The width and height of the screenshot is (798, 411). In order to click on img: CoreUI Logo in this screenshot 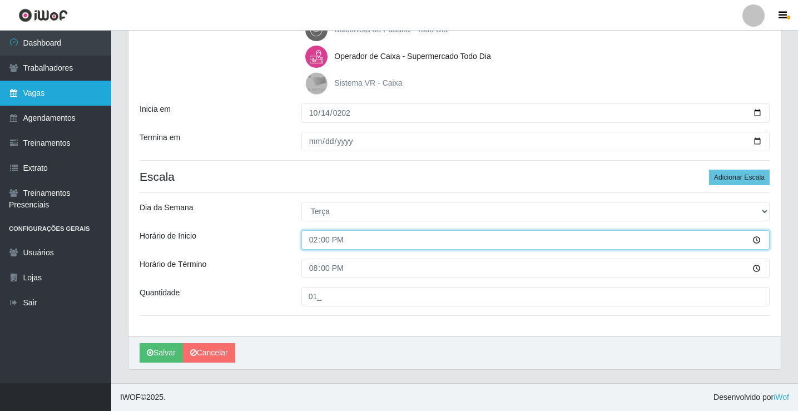, I will do `click(43, 15)`.